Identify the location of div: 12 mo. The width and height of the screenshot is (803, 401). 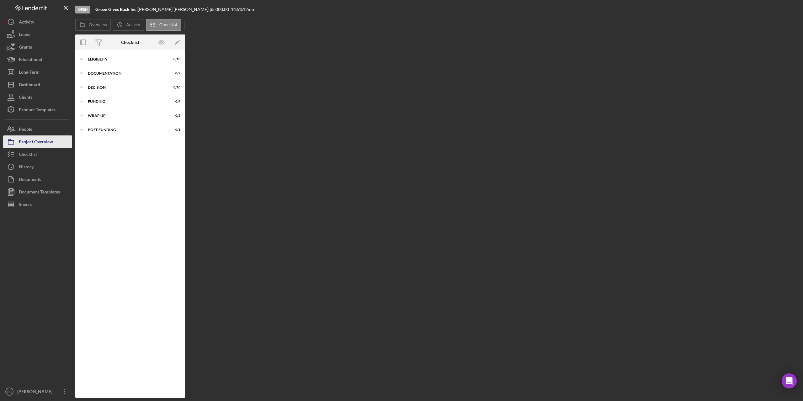
(248, 9).